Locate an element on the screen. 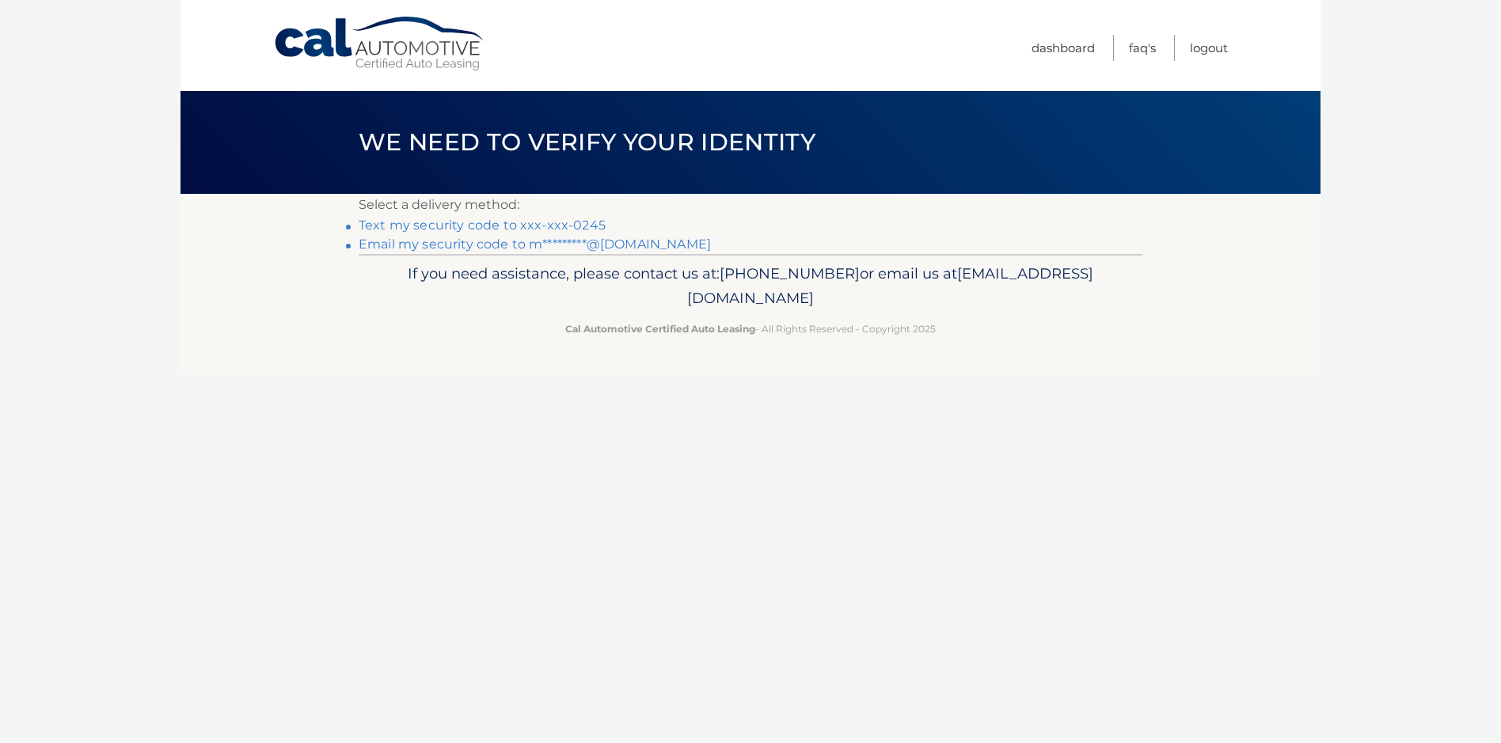 The width and height of the screenshot is (1501, 743). p: If you need assistance, please contact us at: or email us at is located at coordinates (750, 287).